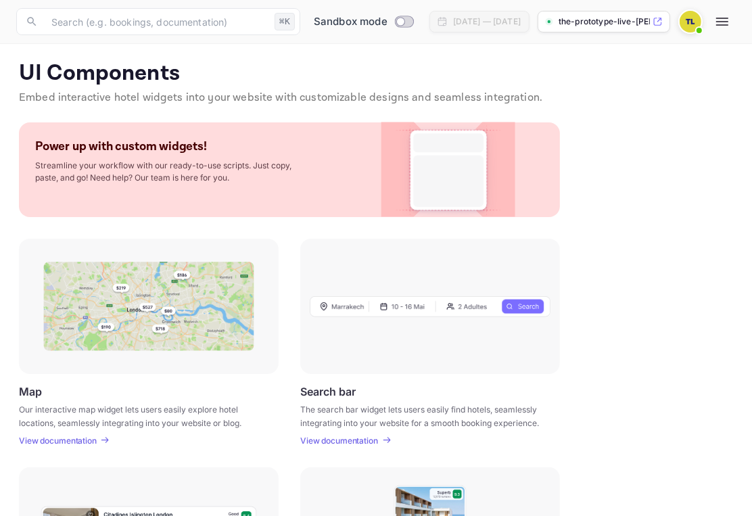 This screenshot has width=752, height=516. I want to click on p: Embed interactive hotel widgets into your website with customizable designs and seamless integrat..., so click(376, 98).